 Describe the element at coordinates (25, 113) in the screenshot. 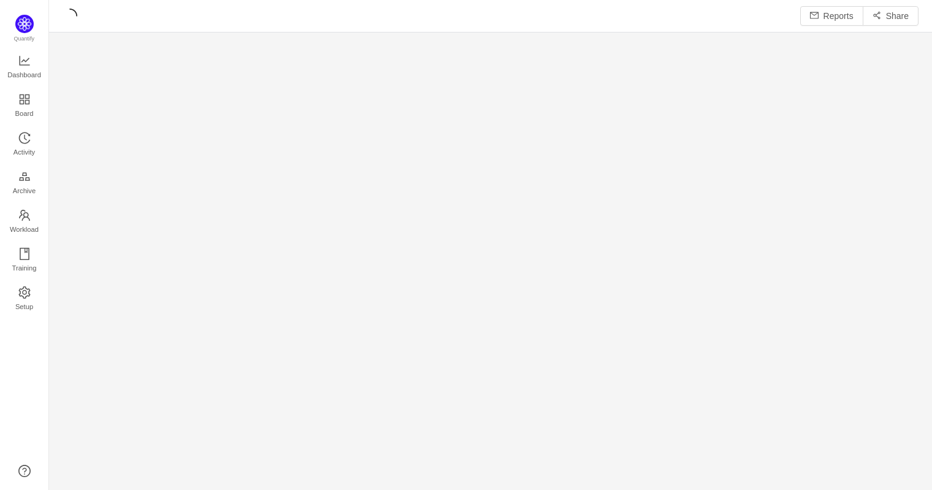

I see `span: Board` at that location.